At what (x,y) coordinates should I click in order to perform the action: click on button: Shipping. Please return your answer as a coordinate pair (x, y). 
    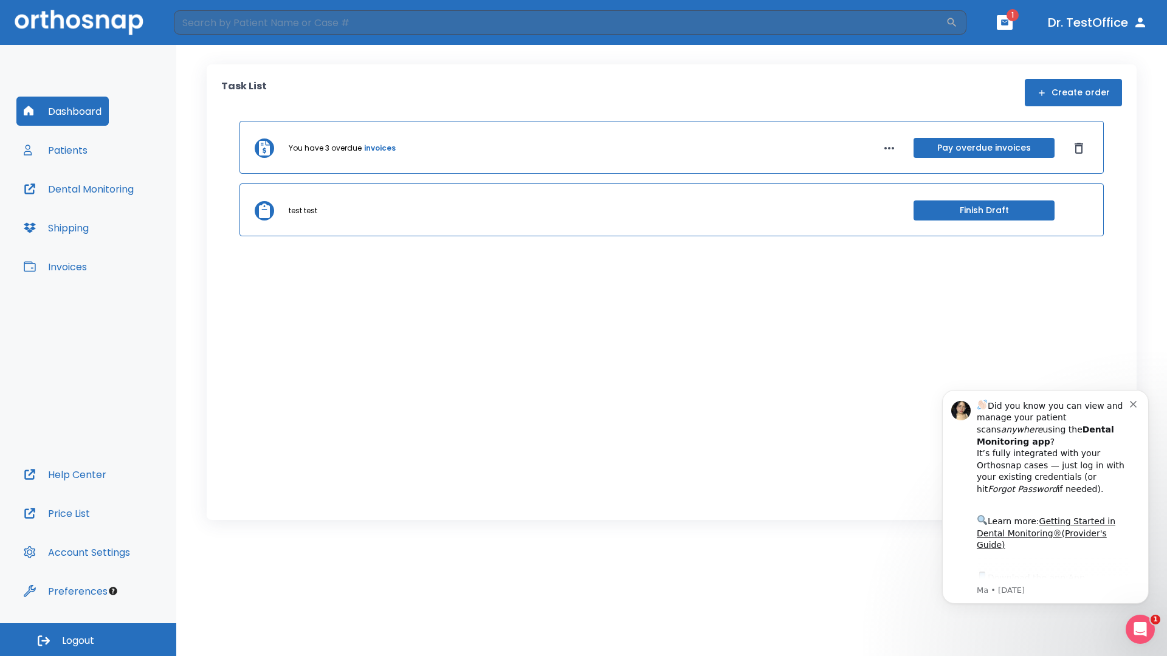
    Looking at the image, I should click on (56, 228).